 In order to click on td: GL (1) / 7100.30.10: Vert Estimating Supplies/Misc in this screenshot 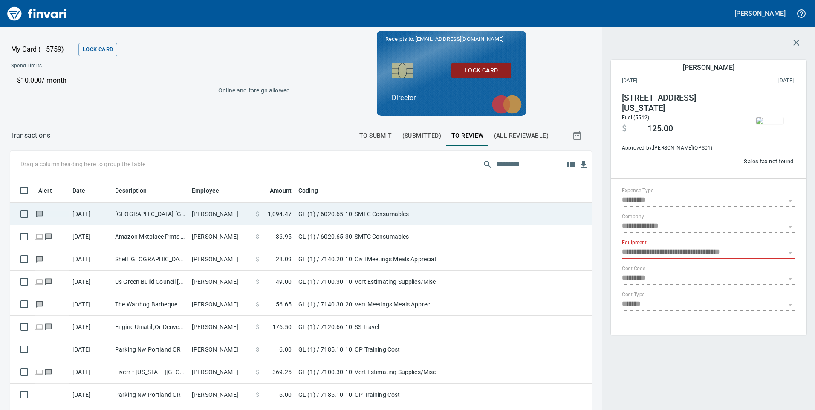, I will do `click(402, 282)`.